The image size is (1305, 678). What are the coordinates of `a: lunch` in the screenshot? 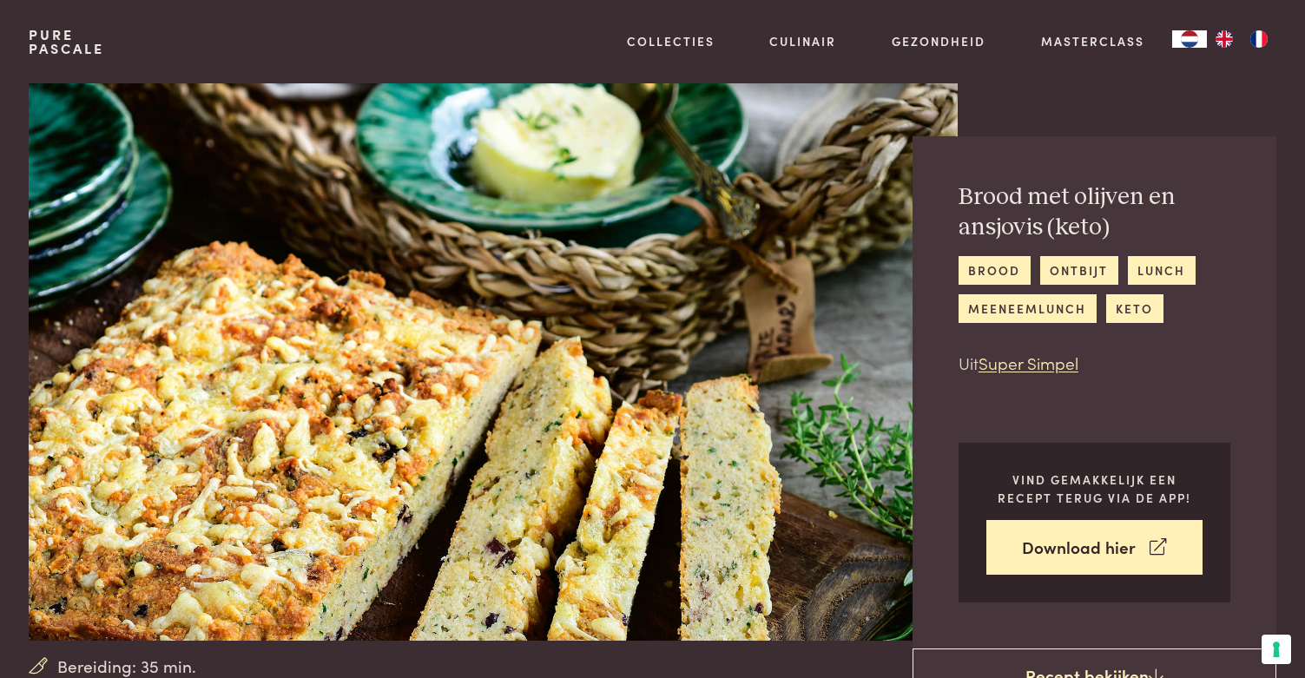 It's located at (1162, 270).